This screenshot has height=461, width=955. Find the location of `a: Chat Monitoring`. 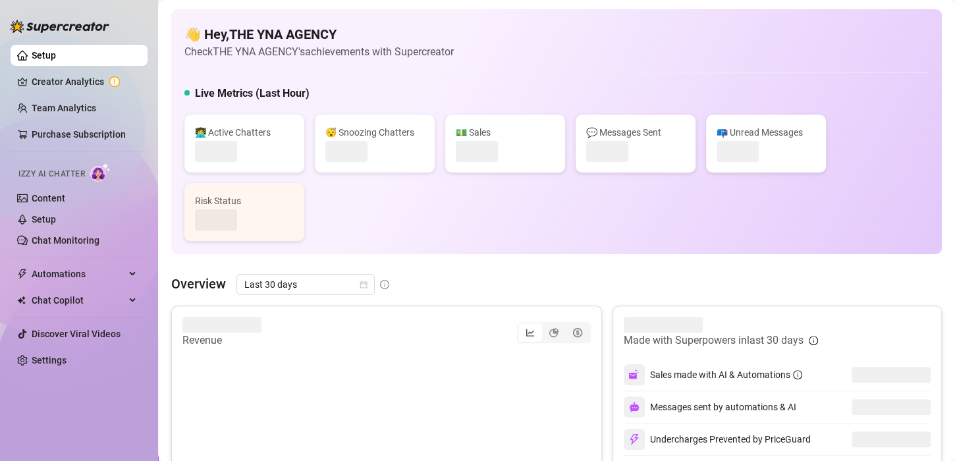

a: Chat Monitoring is located at coordinates (65, 241).